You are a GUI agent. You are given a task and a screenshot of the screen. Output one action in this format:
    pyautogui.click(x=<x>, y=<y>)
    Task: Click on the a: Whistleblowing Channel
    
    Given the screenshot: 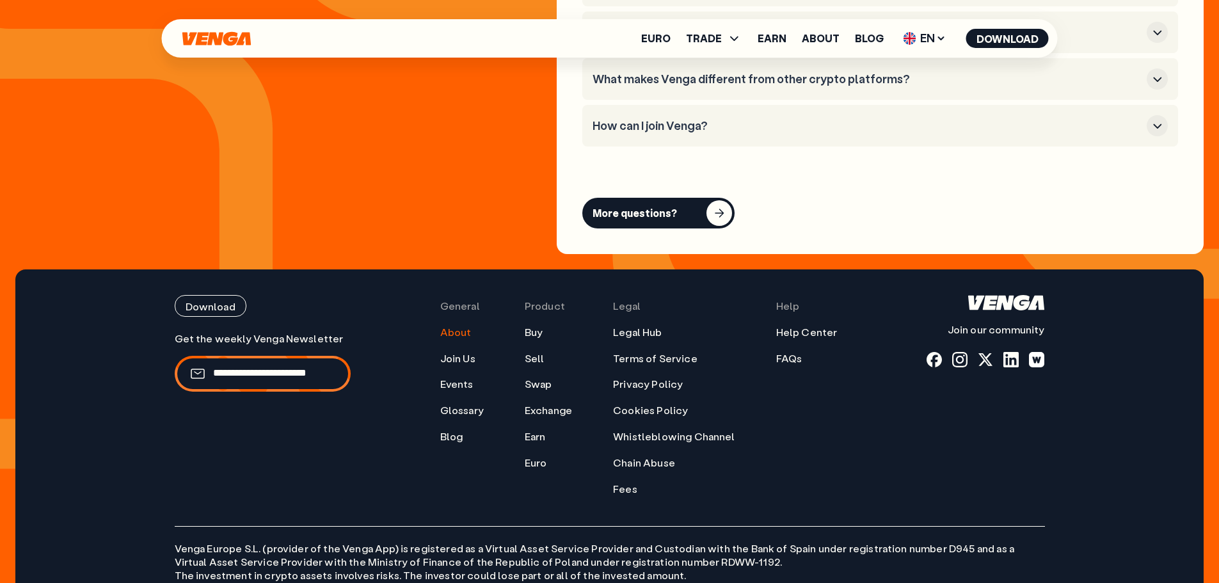 What is the action you would take?
    pyautogui.click(x=674, y=436)
    